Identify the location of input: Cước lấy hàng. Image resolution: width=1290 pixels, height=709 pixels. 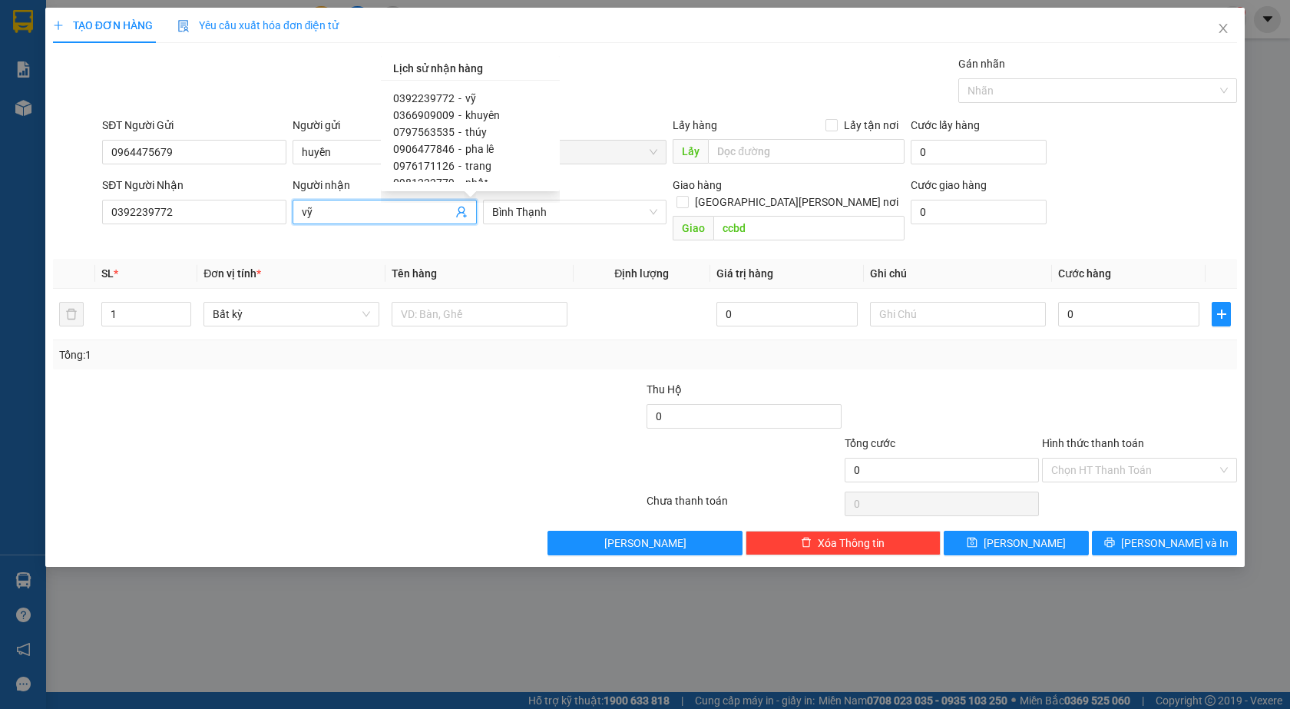
(979, 152).